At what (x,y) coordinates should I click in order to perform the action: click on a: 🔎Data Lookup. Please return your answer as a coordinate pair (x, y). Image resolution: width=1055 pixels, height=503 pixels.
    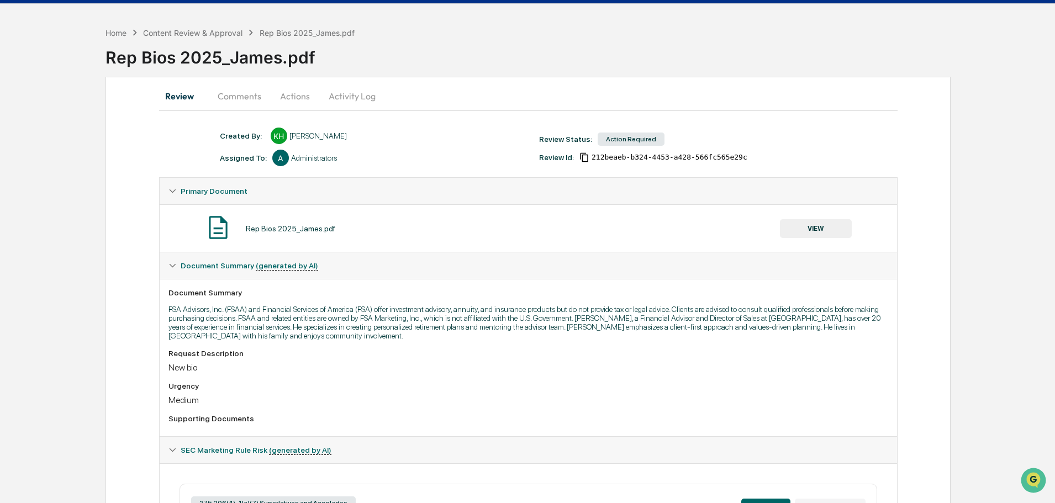
    Looking at the image, I should click on (40, 166).